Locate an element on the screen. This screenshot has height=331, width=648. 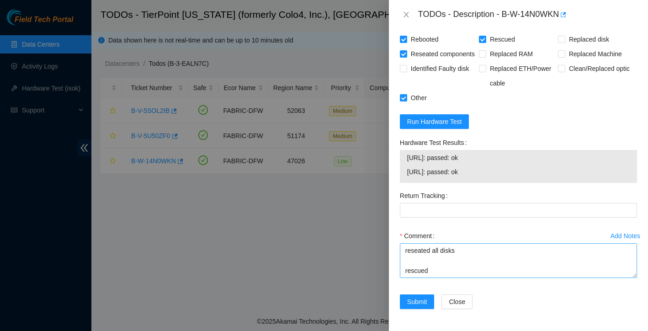
span: Replaced RAM is located at coordinates (512, 54).